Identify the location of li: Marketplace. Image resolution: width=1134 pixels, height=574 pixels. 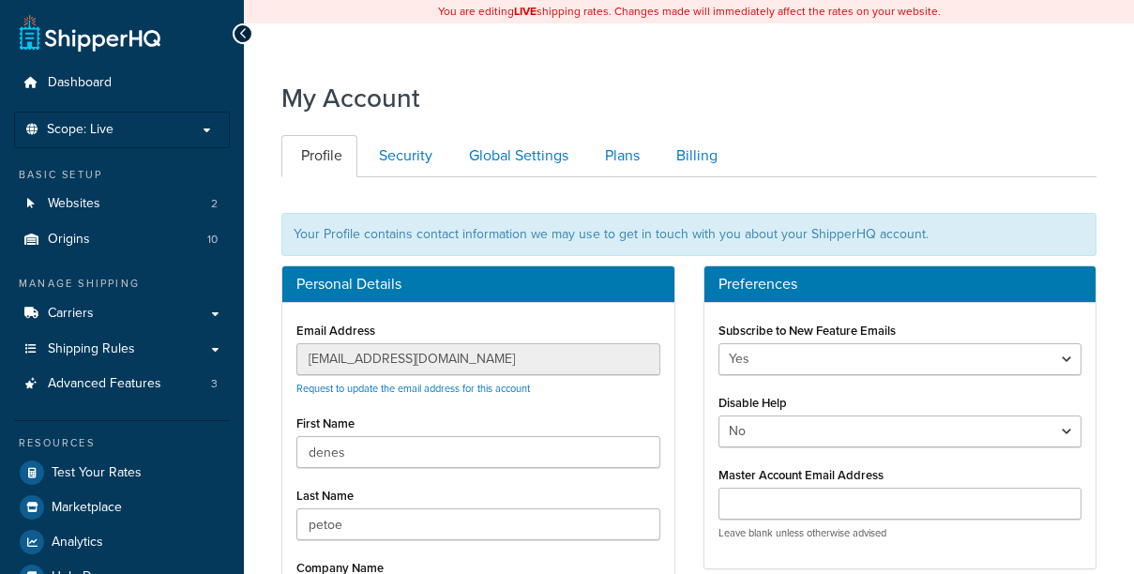
(122, 508).